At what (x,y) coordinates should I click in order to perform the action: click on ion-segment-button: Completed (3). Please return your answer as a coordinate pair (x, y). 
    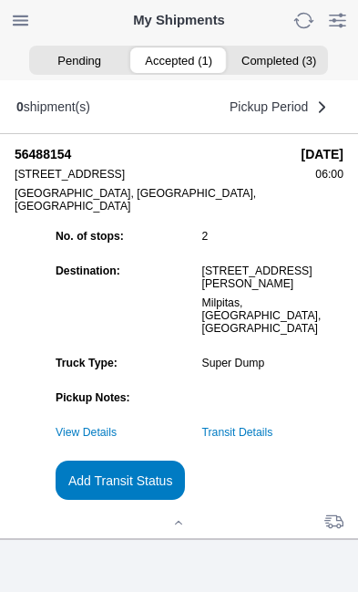
    Looking at the image, I should click on (278, 60).